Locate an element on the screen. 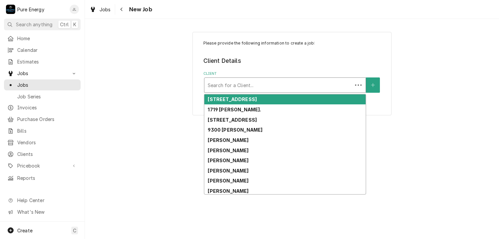 Image resolution: width=499 pixels, height=239 pixels. a: Go to Jobs is located at coordinates (42, 73).